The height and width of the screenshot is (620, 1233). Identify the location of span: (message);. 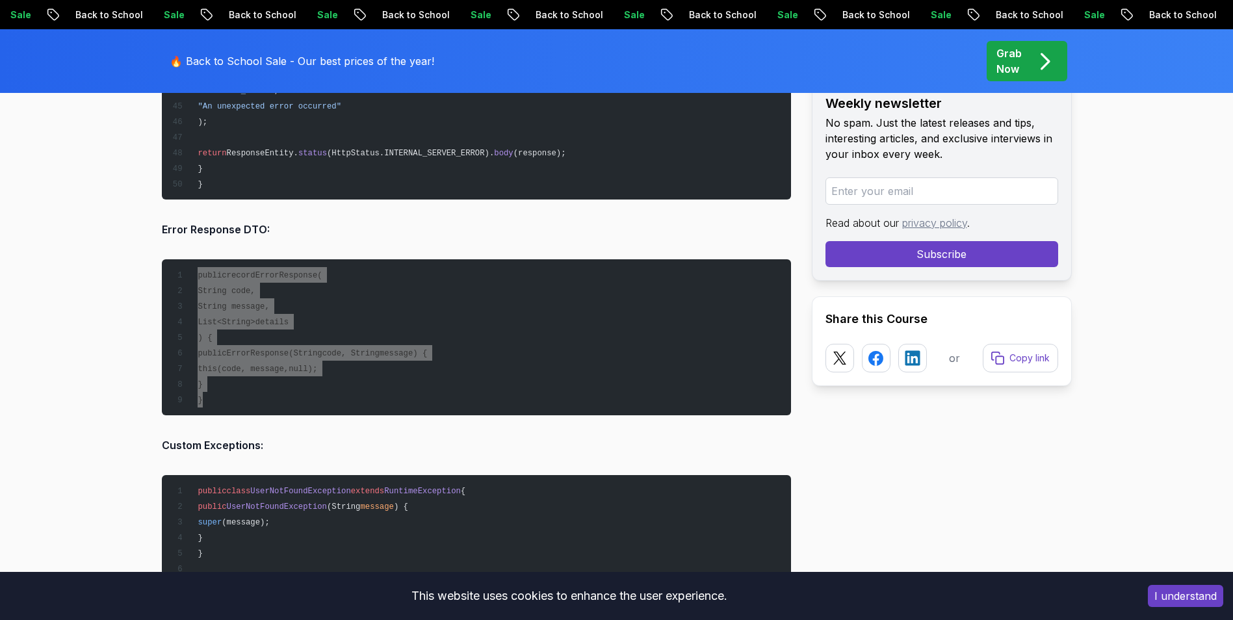
(246, 523).